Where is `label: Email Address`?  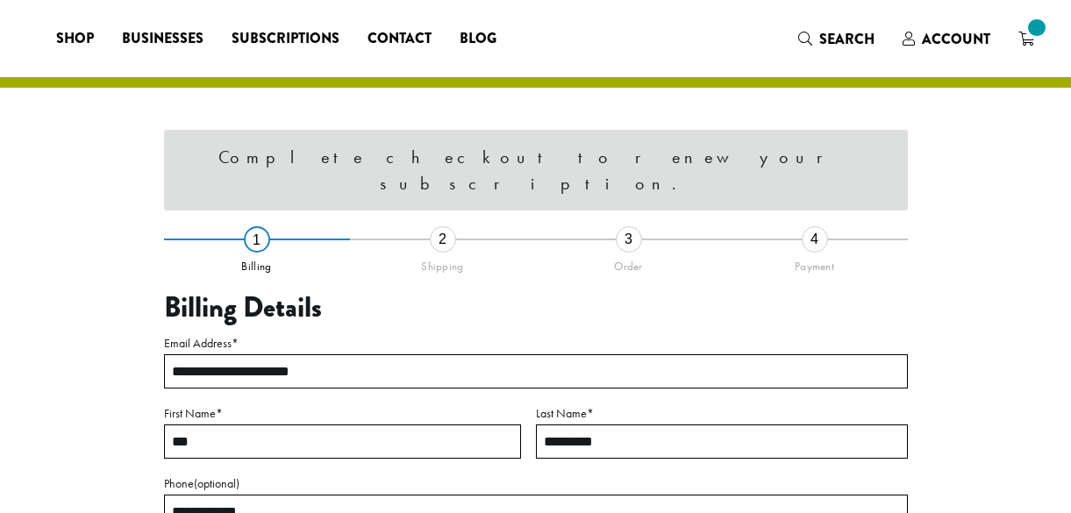
label: Email Address is located at coordinates (536, 343).